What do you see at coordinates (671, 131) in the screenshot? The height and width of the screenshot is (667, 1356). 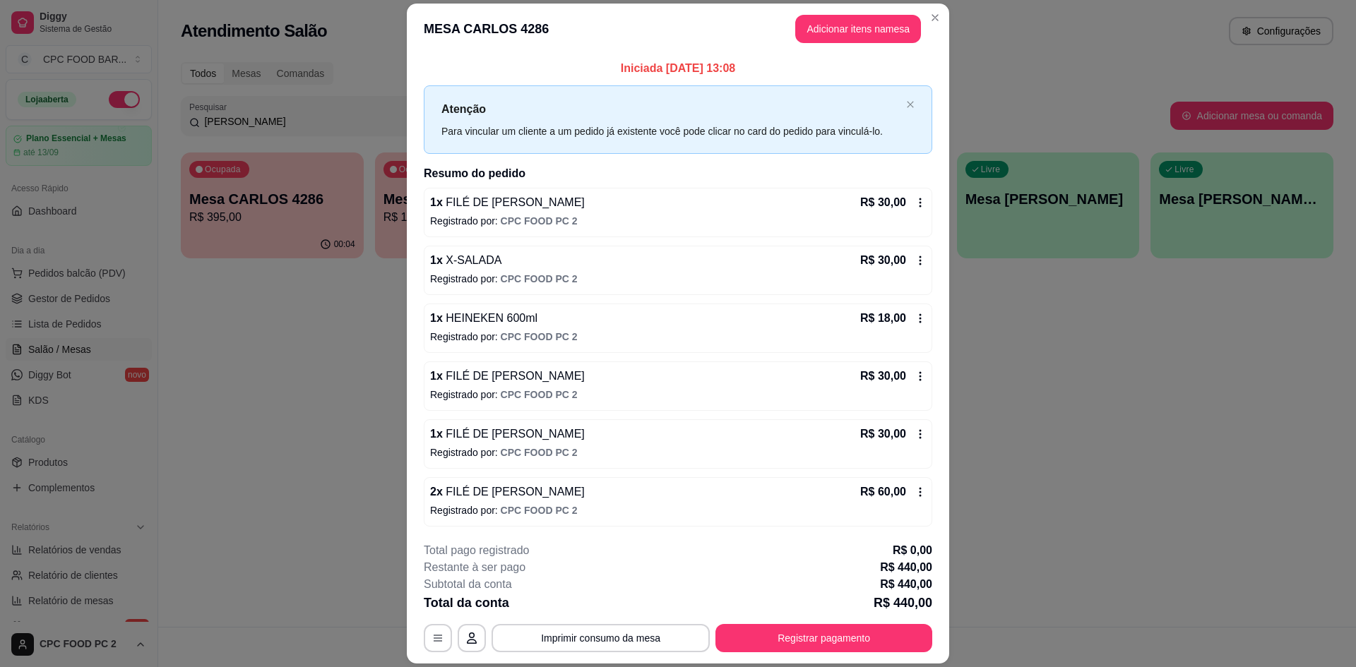 I see `div: Para vincular um cliente a um pedido já existente você pode clicar no card do pedido para vinculá...` at bounding box center [671, 131].